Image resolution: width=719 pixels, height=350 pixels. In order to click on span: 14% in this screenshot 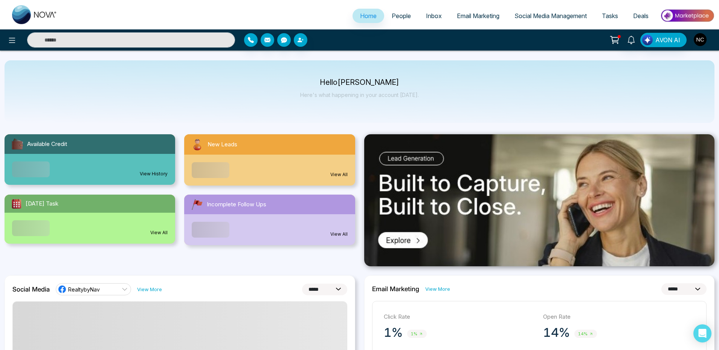, I will do `click(586, 333)`.